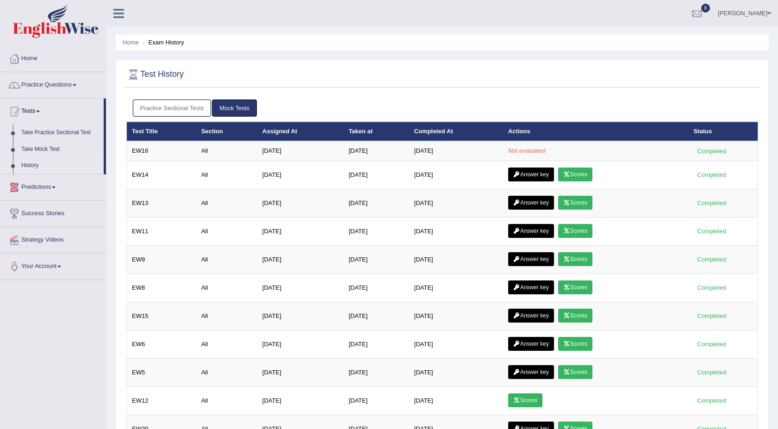  What do you see at coordinates (161, 259) in the screenshot?
I see `td: EW9` at bounding box center [161, 259].